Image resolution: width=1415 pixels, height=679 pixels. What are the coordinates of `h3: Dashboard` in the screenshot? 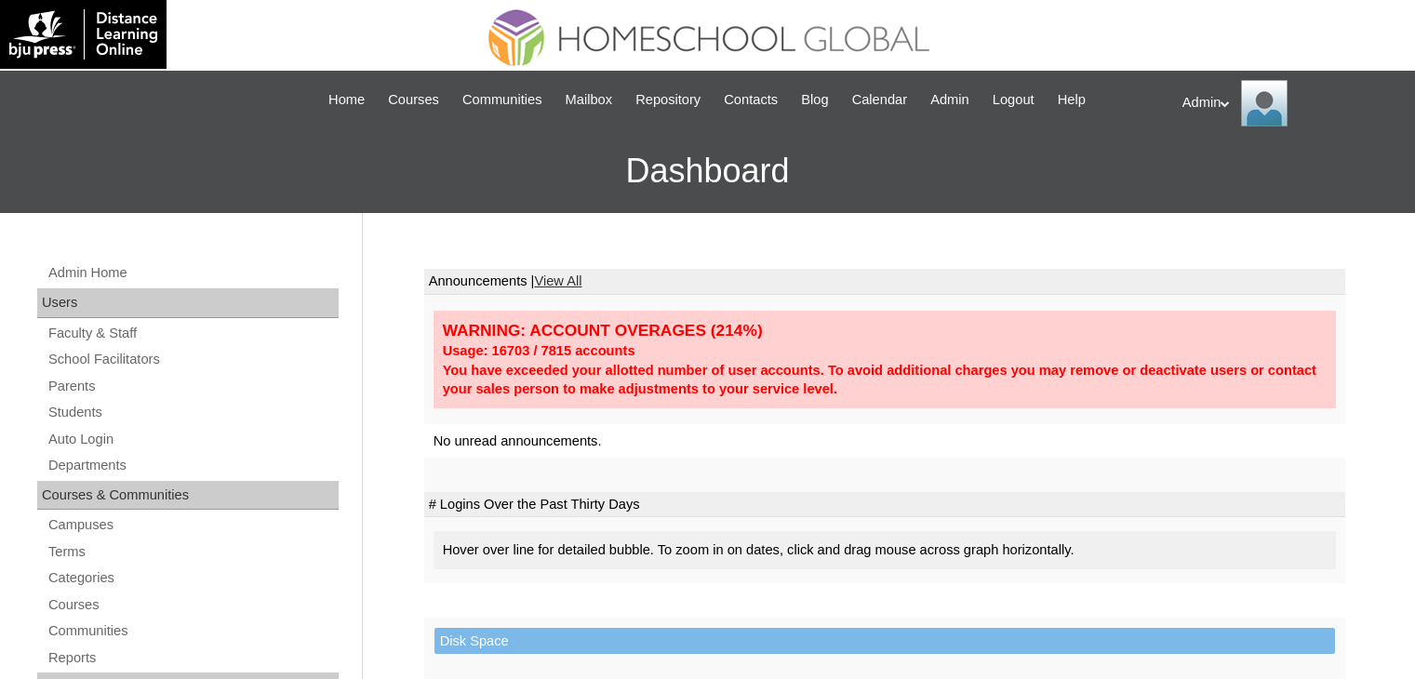 It's located at (707, 171).